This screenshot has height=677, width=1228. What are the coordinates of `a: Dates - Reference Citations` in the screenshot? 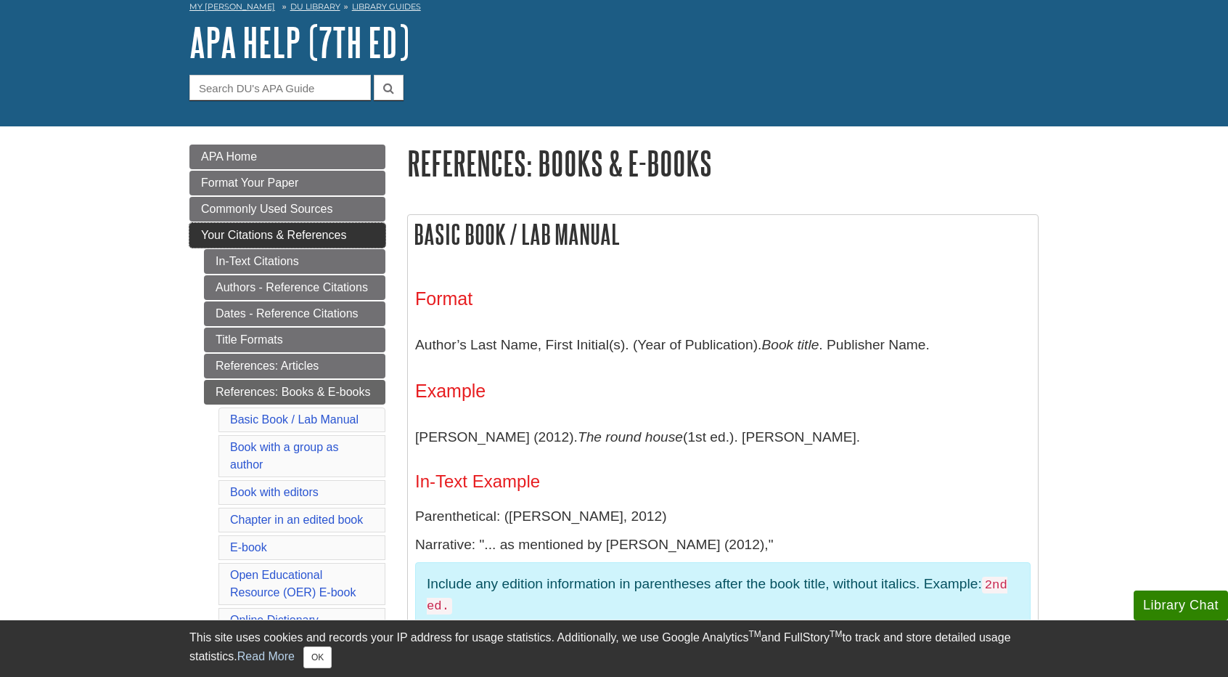 It's located at (295, 314).